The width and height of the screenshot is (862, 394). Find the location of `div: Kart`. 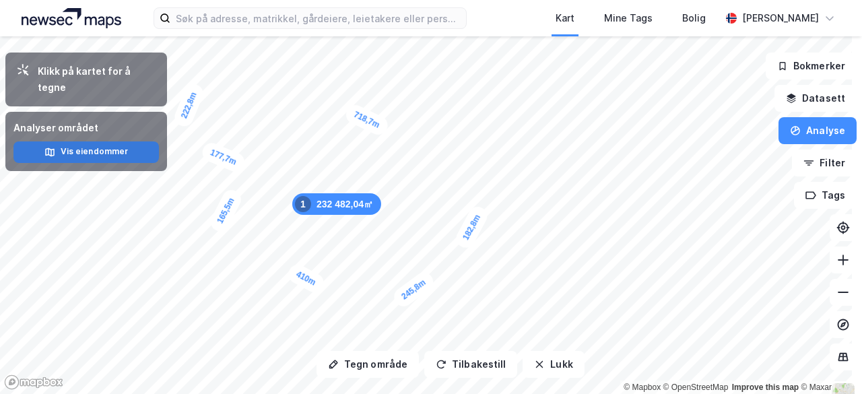

div: Kart is located at coordinates (565, 18).